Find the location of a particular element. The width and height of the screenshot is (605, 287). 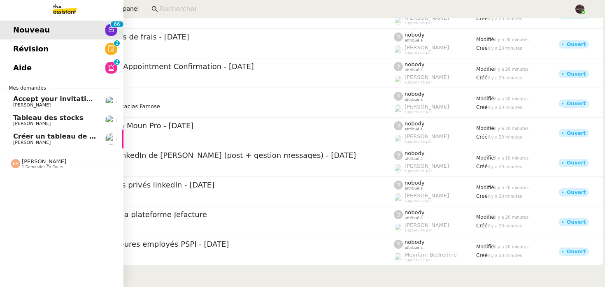

img: 2af2e8ed-4e7a-4339-b054-92d163d57814 is located at coordinates (580, 9).